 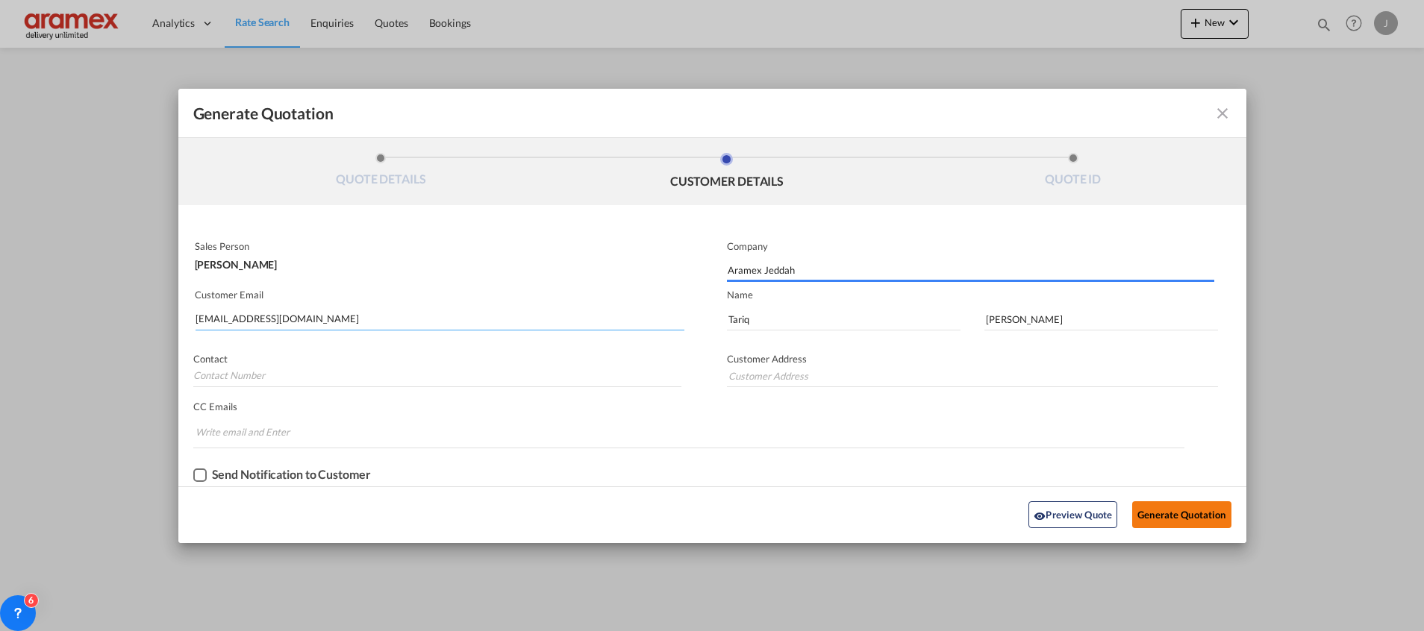 What do you see at coordinates (689, 433) in the screenshot?
I see `md-chips-wrap: Chips container. Enter the text area, then type text, and press enter to add a chip.` at bounding box center [689, 433].